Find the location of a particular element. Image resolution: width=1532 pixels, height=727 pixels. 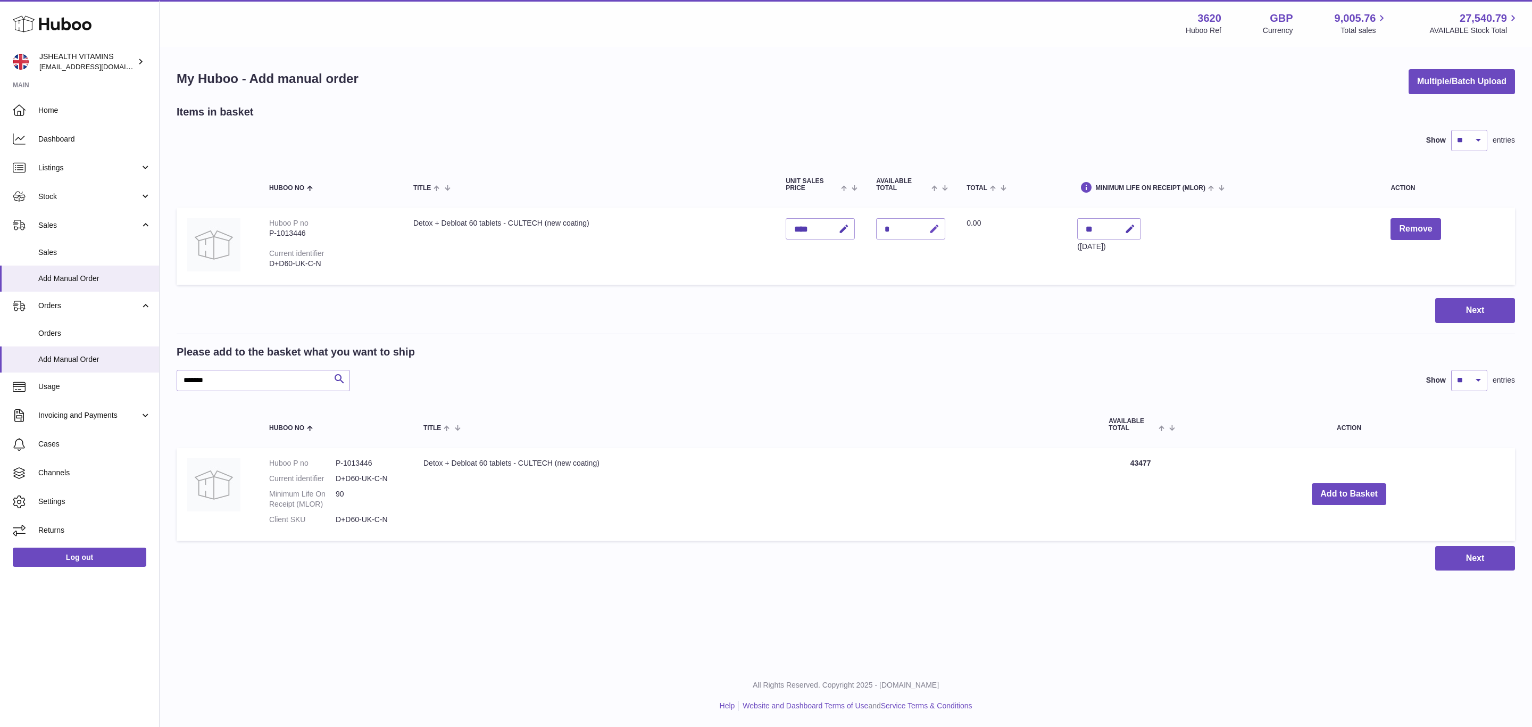

a: 27,540.79 AVAILABLE Stock Total is located at coordinates (1474, 23).